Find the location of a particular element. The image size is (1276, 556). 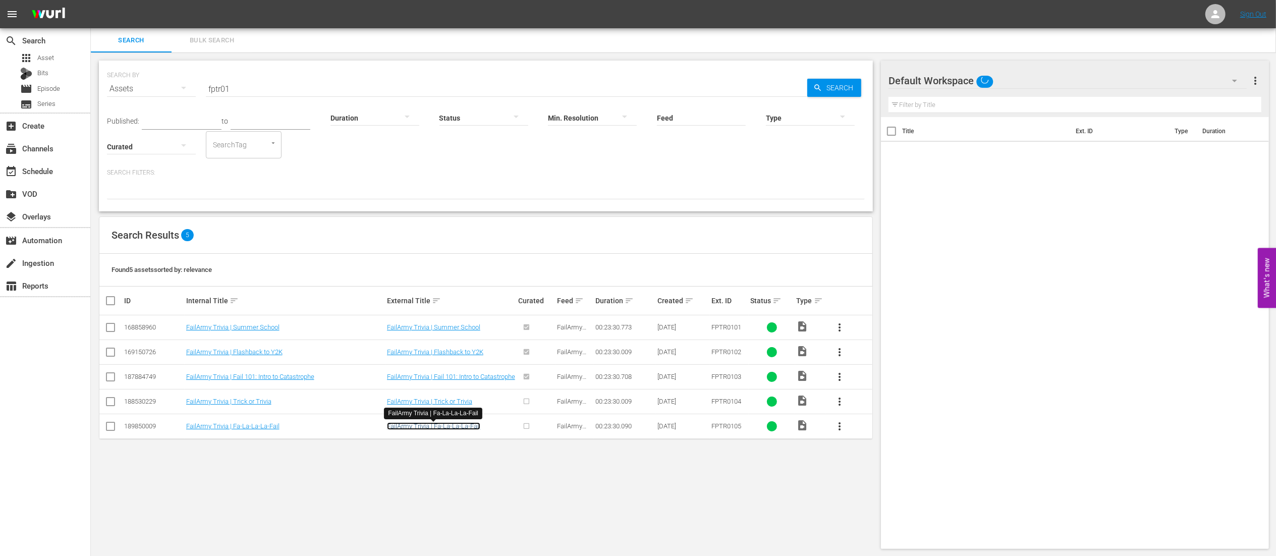

span: Ingestion is located at coordinates (11, 263).